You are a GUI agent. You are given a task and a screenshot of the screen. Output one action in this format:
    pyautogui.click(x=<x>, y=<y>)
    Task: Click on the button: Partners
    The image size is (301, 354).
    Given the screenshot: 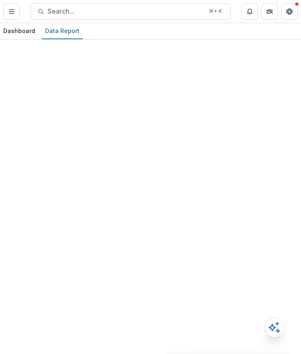 What is the action you would take?
    pyautogui.click(x=269, y=12)
    